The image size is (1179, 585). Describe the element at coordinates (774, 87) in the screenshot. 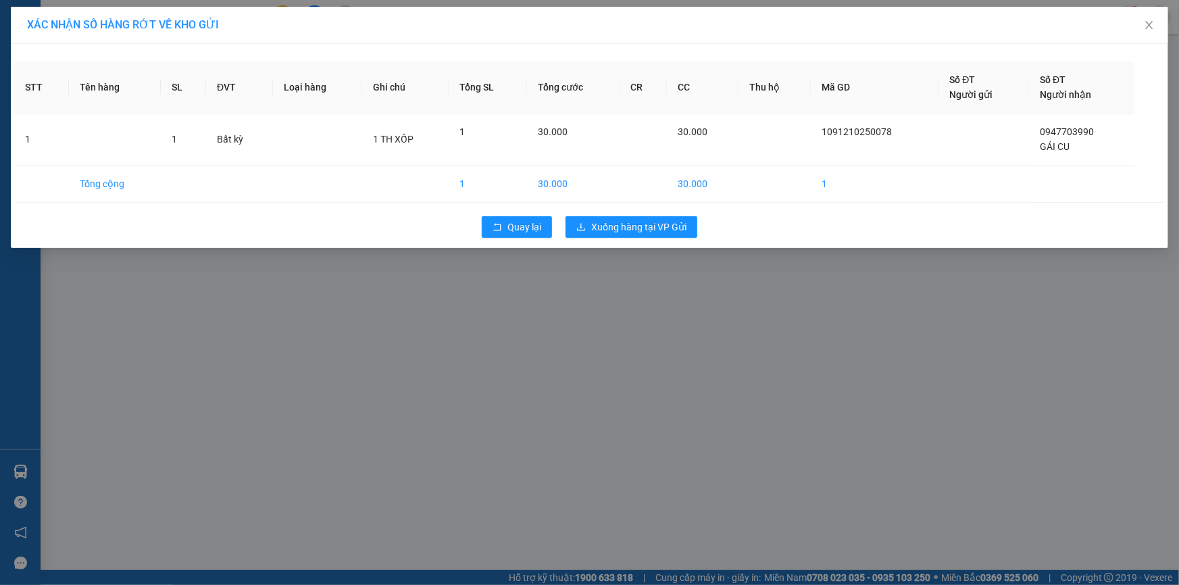

I see `th: Thu hộ` at that location.